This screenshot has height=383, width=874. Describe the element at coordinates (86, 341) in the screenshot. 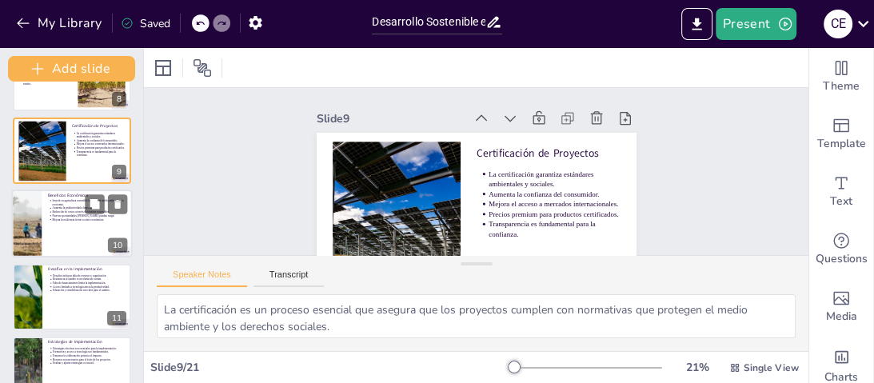

I see `p: Estrategias de Implementación` at that location.